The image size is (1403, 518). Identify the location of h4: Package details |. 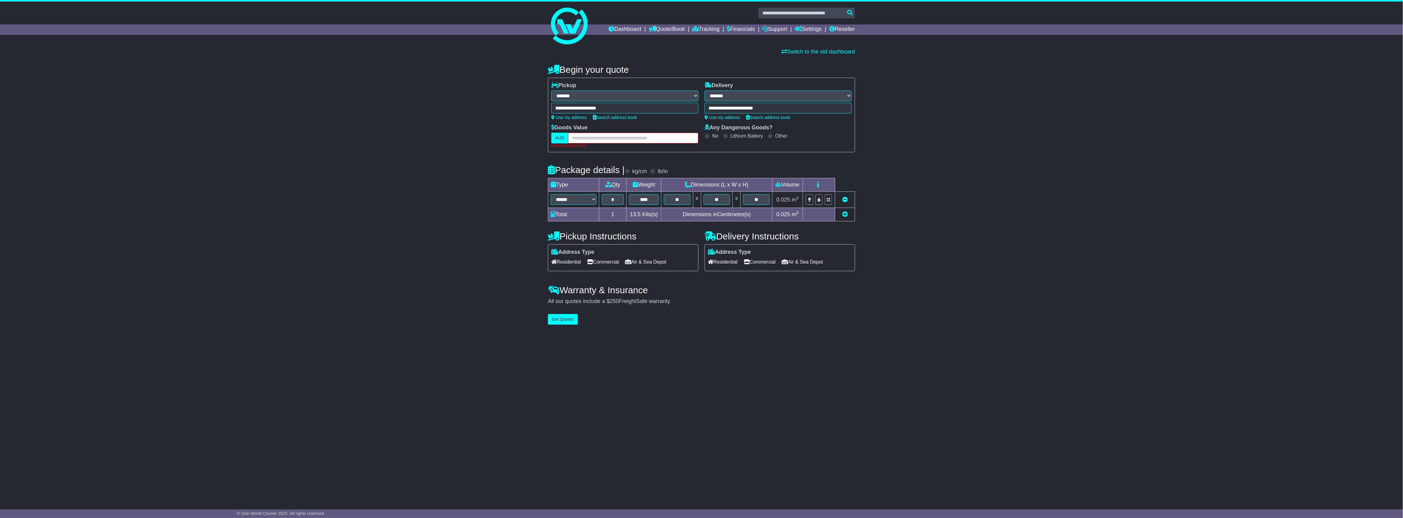
(586, 170).